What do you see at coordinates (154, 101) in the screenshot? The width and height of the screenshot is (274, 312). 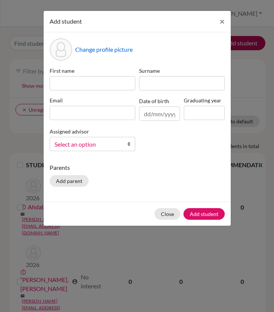 I see `label: Date of birth` at bounding box center [154, 101].